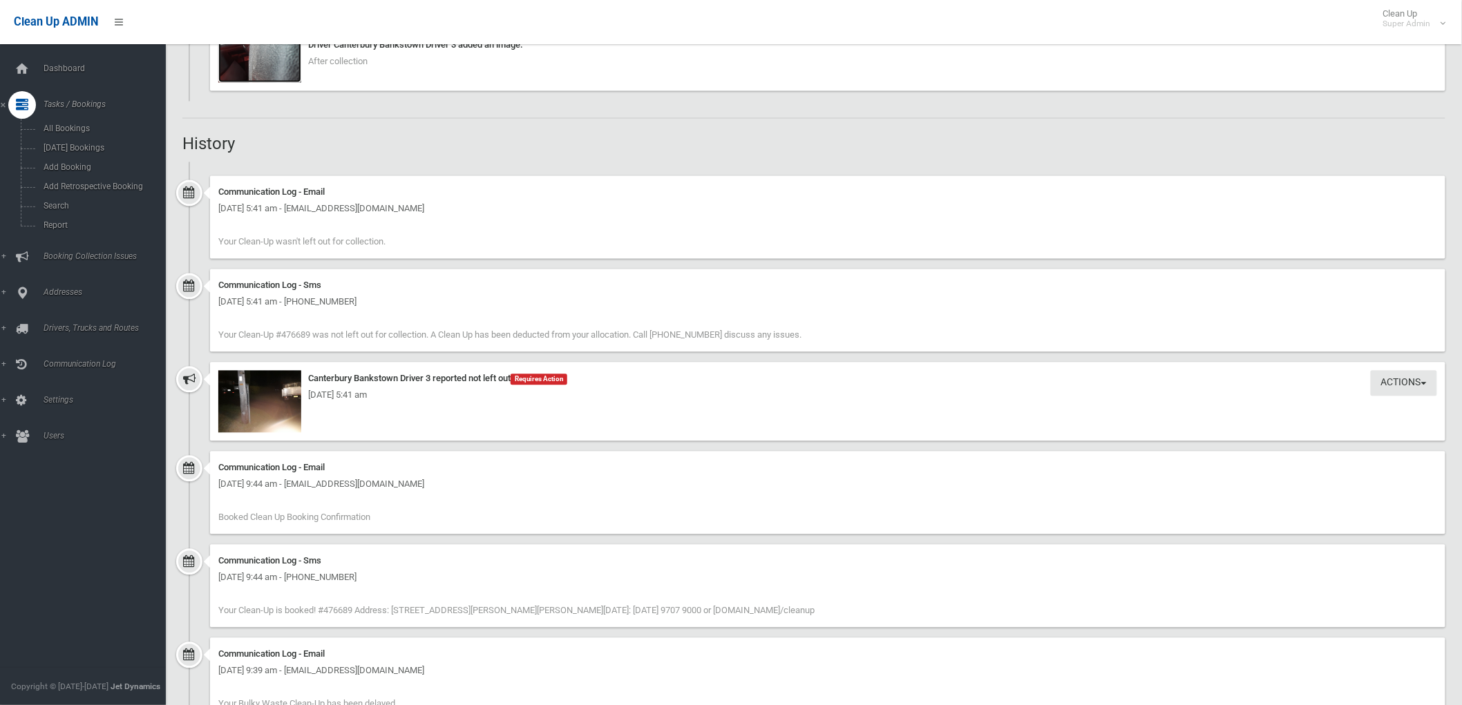 The height and width of the screenshot is (705, 1462). What do you see at coordinates (1410, 19) in the screenshot?
I see `span: Clean Up` at bounding box center [1410, 19].